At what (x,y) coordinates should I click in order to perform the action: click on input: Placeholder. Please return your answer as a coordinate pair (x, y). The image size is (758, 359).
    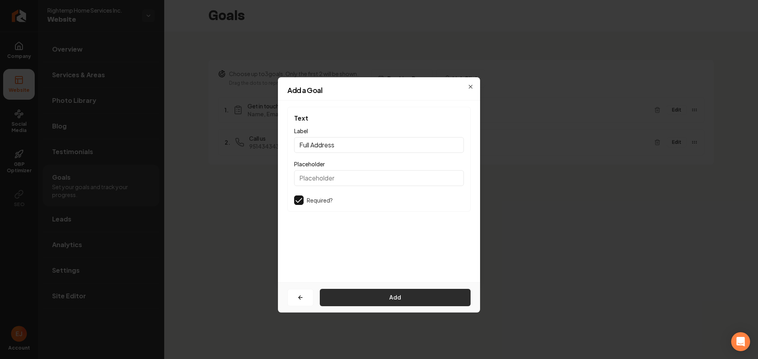
    Looking at the image, I should click on (379, 178).